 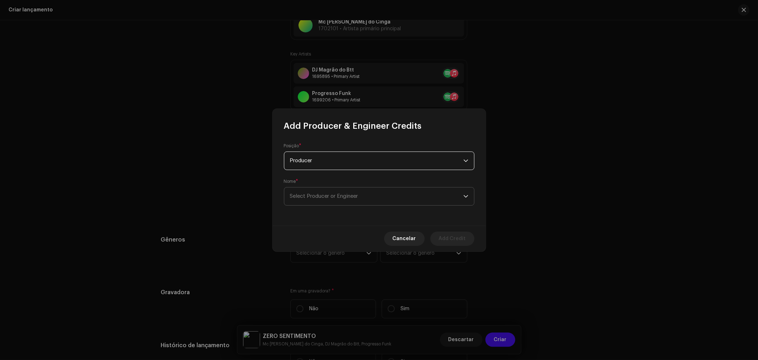 I want to click on label: Posição, so click(x=293, y=146).